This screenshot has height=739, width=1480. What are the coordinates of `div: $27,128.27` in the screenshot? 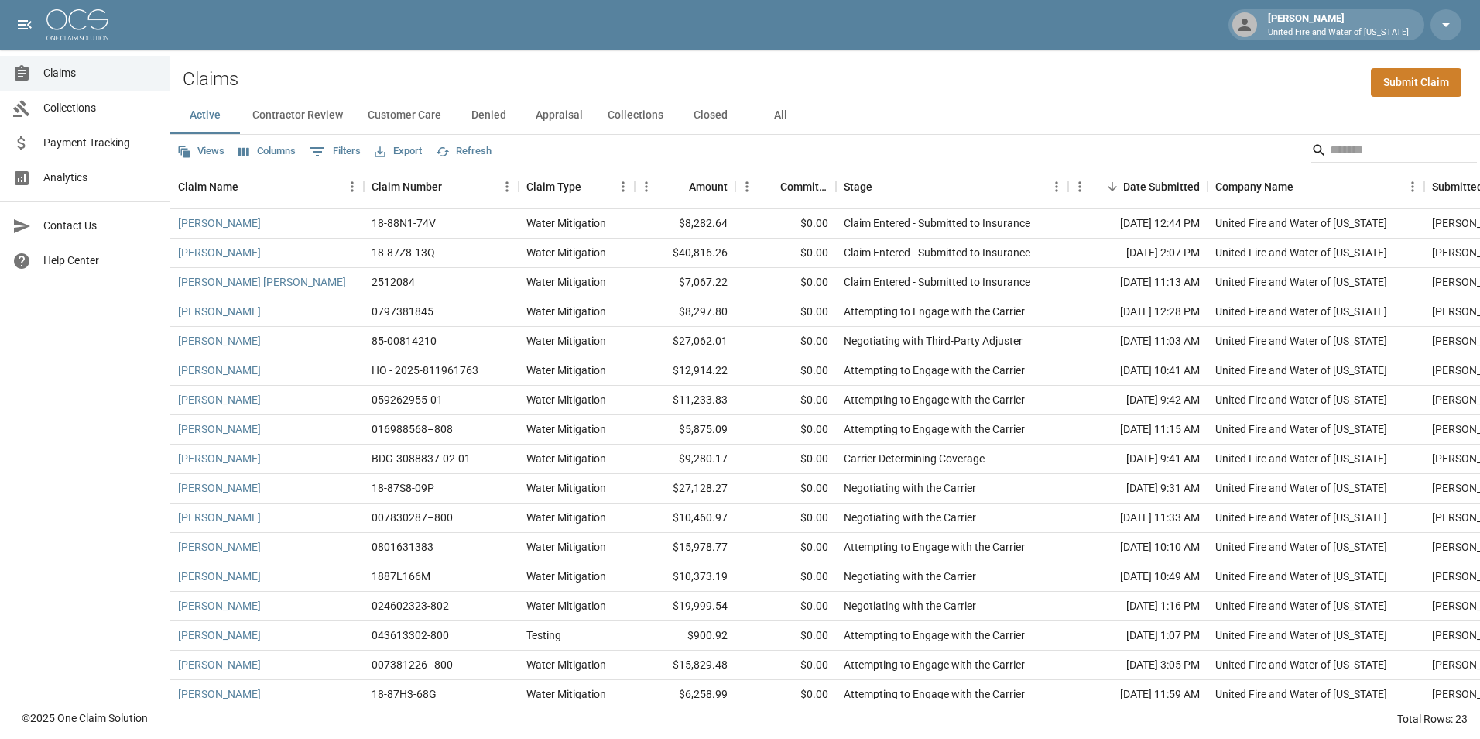 It's located at (685, 488).